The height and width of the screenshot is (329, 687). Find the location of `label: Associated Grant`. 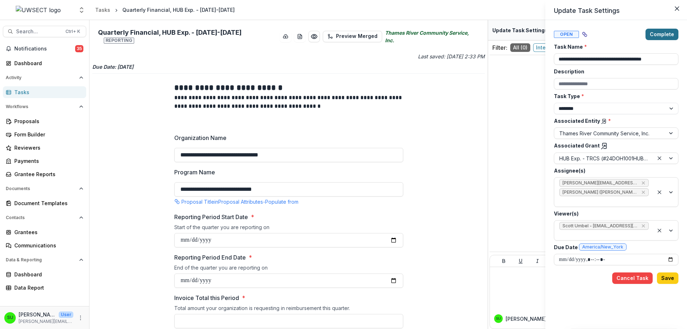

label: Associated Grant is located at coordinates (614, 146).